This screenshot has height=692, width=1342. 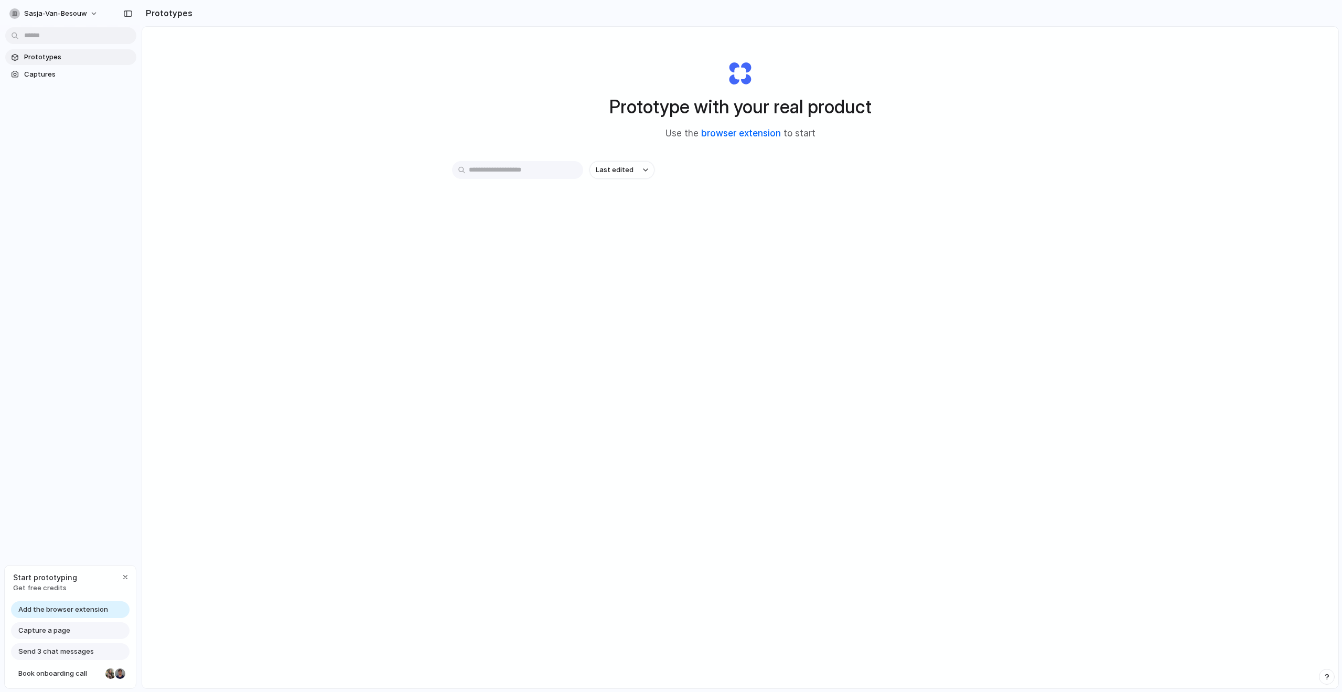 I want to click on button: Last edited, so click(x=622, y=170).